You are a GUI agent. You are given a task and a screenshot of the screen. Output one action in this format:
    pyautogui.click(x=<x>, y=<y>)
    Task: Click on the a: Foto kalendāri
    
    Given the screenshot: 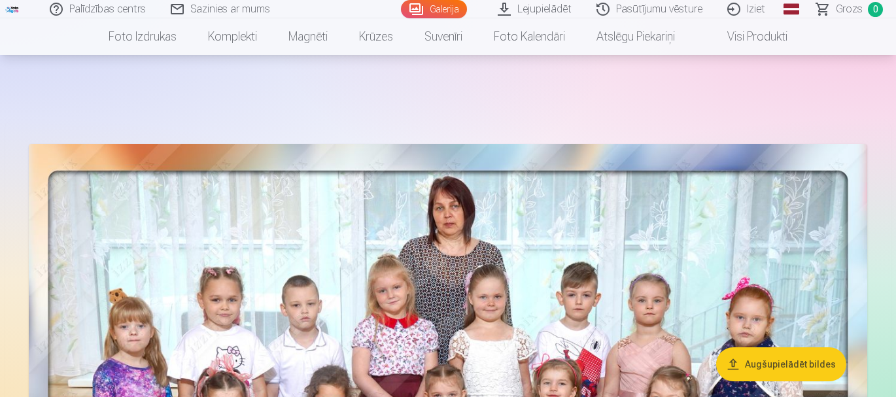 What is the action you would take?
    pyautogui.click(x=529, y=37)
    